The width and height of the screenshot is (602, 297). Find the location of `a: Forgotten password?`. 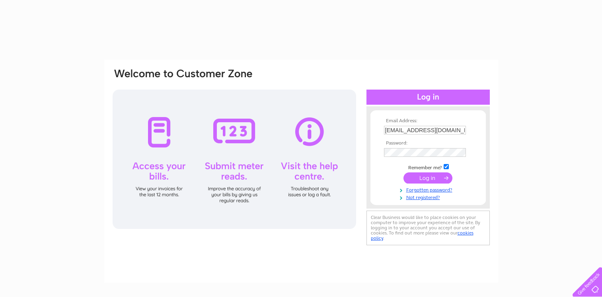

a: Forgotten password? is located at coordinates (429, 189).